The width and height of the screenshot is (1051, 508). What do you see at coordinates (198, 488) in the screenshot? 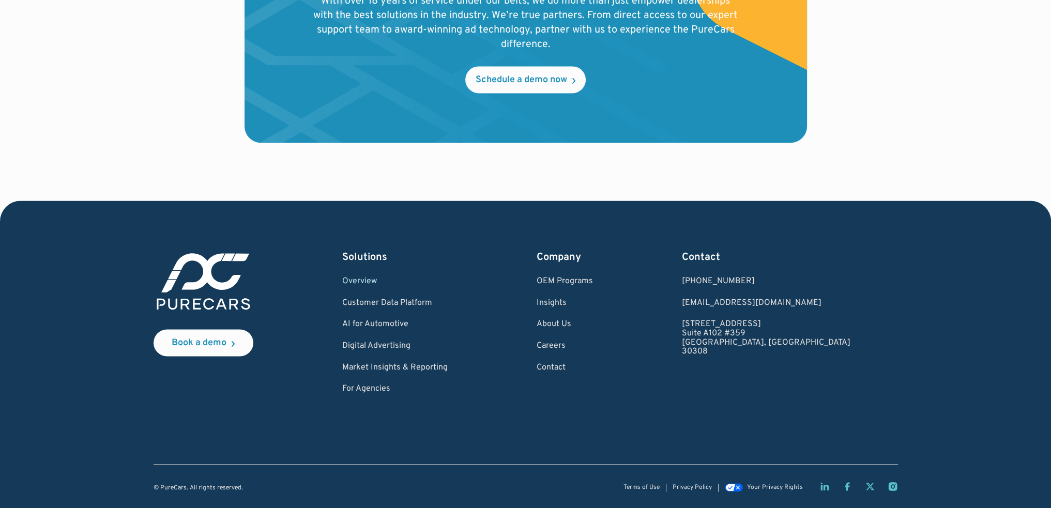
I see `div: © PureCars. All rights reserved.` at bounding box center [198, 488].